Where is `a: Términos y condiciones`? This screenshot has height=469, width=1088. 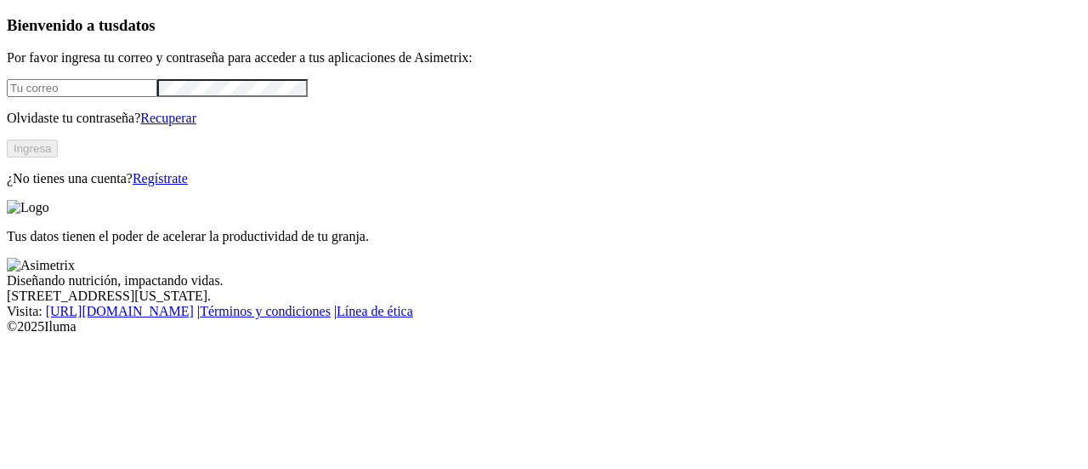
a: Términos y condiciones is located at coordinates (265, 310).